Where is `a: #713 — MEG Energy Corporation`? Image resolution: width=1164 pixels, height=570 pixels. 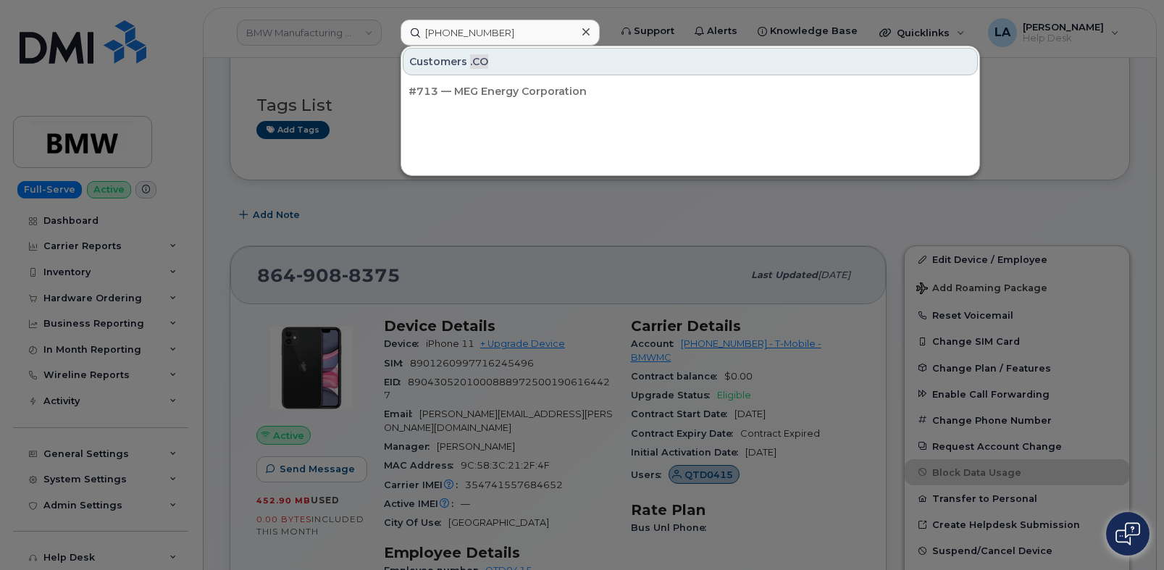 a: #713 — MEG Energy Corporation is located at coordinates (690, 91).